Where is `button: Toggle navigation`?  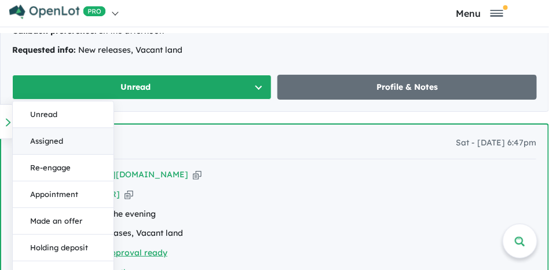
button: Toggle navigation is located at coordinates (480, 13).